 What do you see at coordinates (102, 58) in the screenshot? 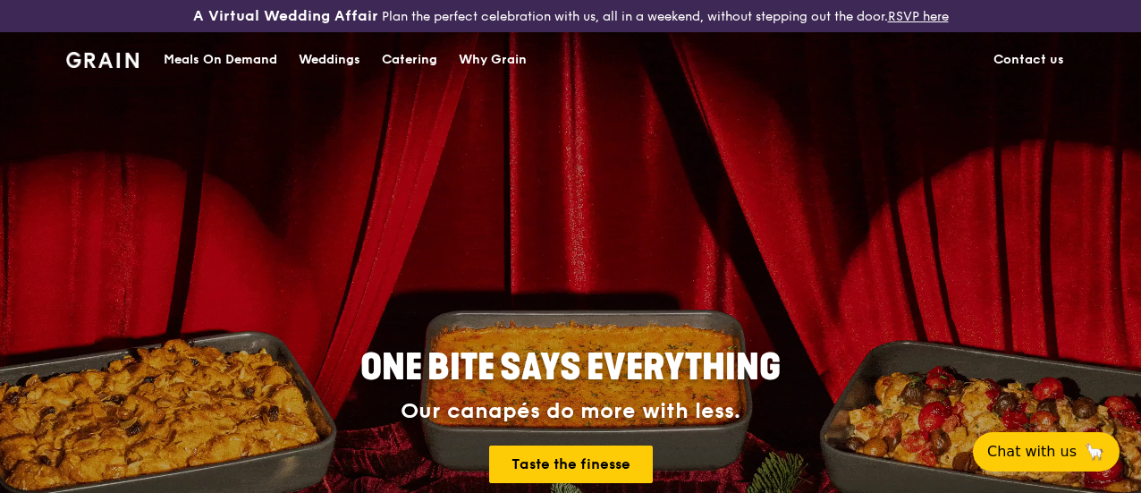
I see `a: GrainGrain` at bounding box center [102, 58].